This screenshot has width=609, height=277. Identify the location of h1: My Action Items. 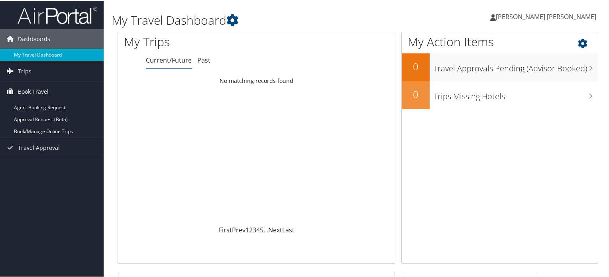
(500, 41).